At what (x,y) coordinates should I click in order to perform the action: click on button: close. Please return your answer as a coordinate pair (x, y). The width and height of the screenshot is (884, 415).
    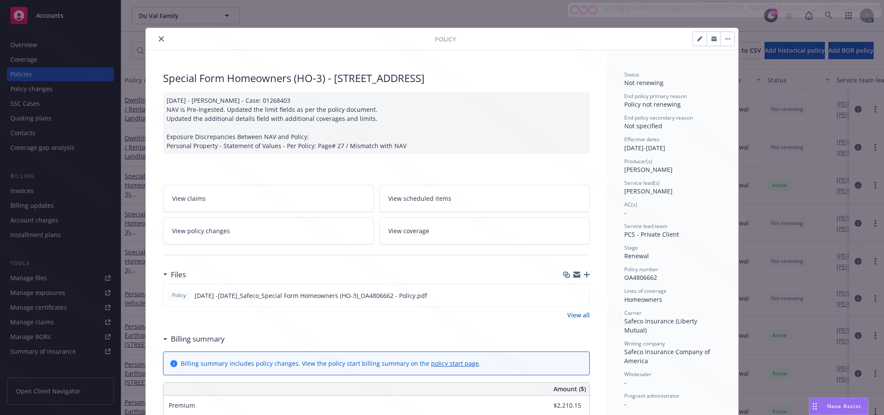
    Looking at the image, I should click on (161, 39).